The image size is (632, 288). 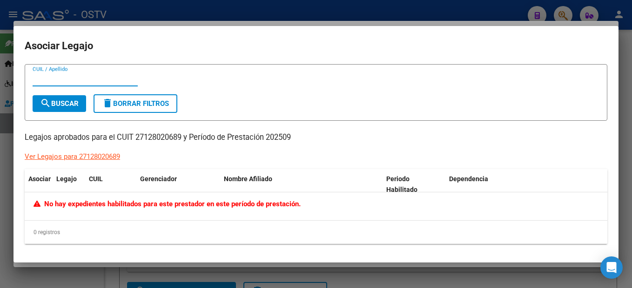 I want to click on button: Borrar Filtros, so click(x=135, y=104).